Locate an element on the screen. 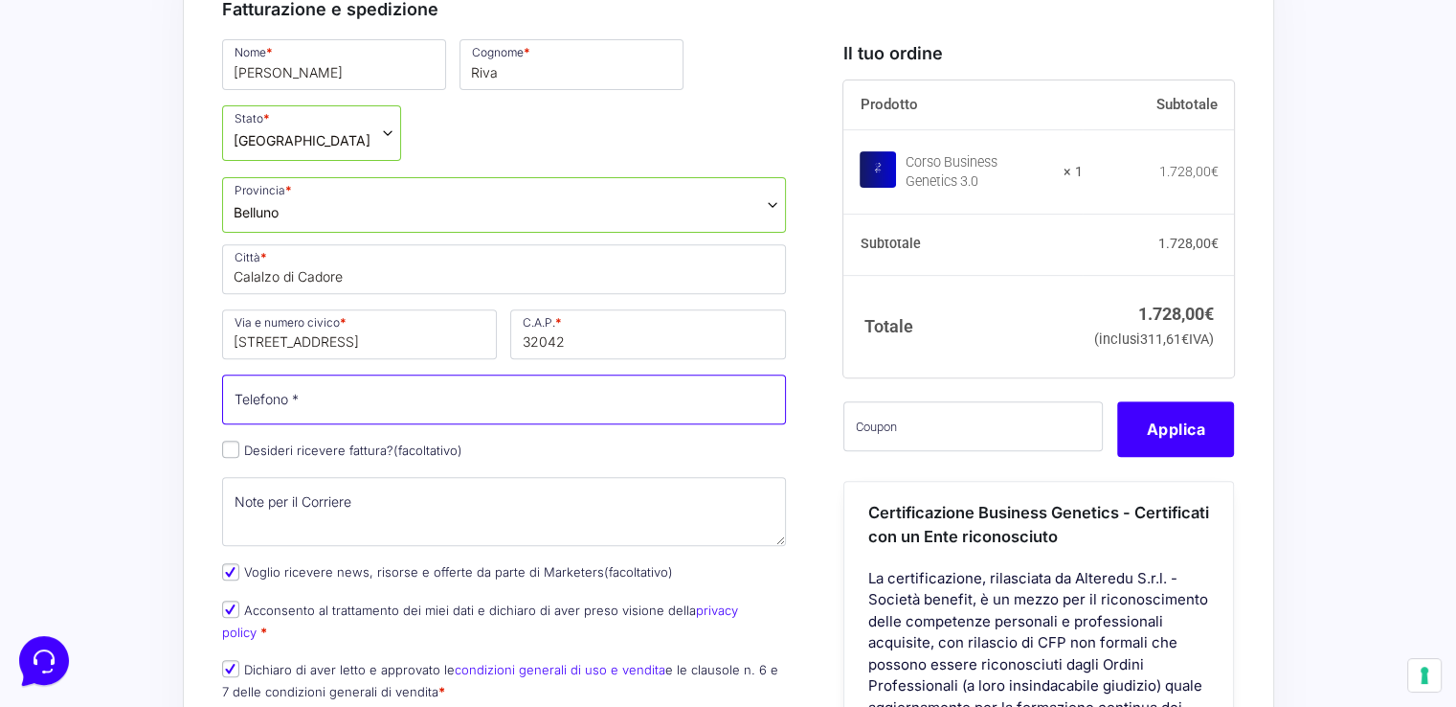 The image size is (1456, 707). h3: Il tuo ordine is located at coordinates (1039, 53).